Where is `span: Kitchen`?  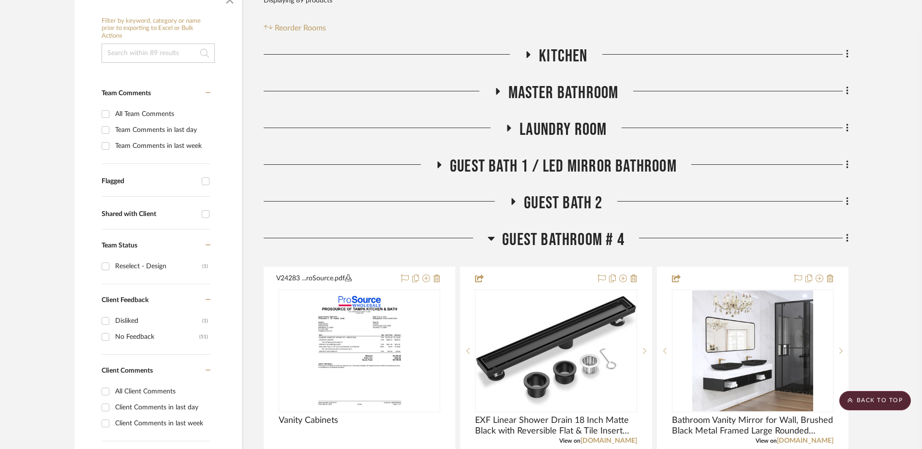
span: Kitchen is located at coordinates (563, 56).